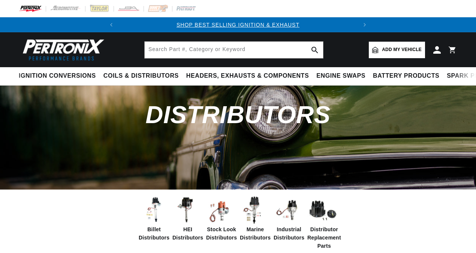  What do you see at coordinates (255, 210) in the screenshot?
I see `img: Marine Distributors` at bounding box center [255, 210].